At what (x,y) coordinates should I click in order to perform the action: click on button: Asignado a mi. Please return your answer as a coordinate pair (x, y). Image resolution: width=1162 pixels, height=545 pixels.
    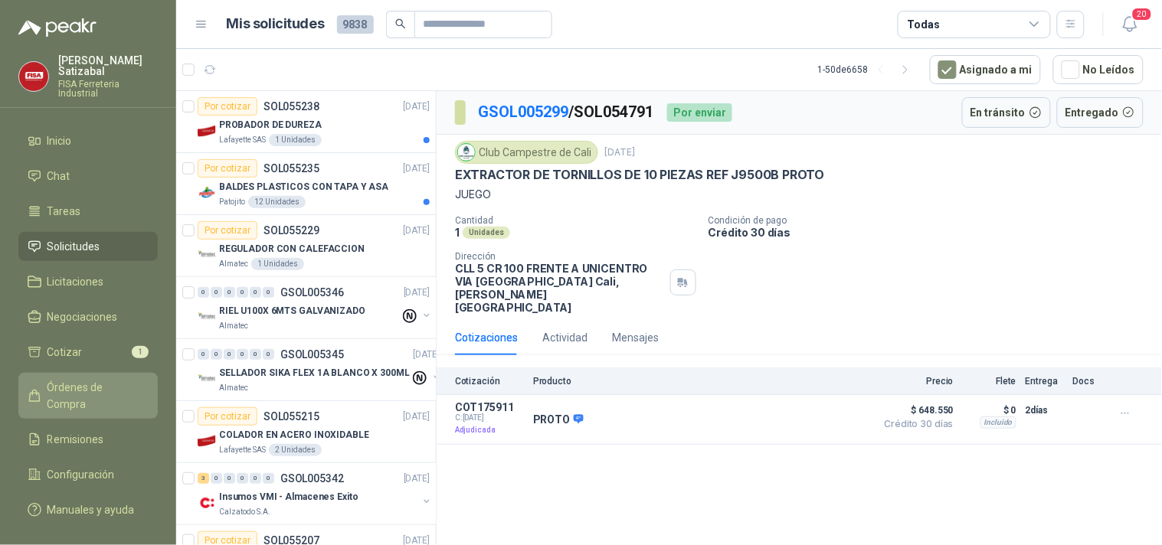
    Looking at the image, I should click on (985, 70).